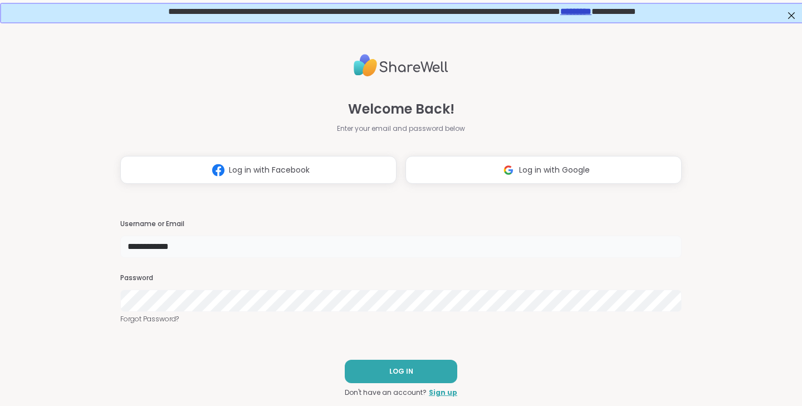  What do you see at coordinates (401, 372) in the screenshot?
I see `button: LOG IN` at bounding box center [401, 372].